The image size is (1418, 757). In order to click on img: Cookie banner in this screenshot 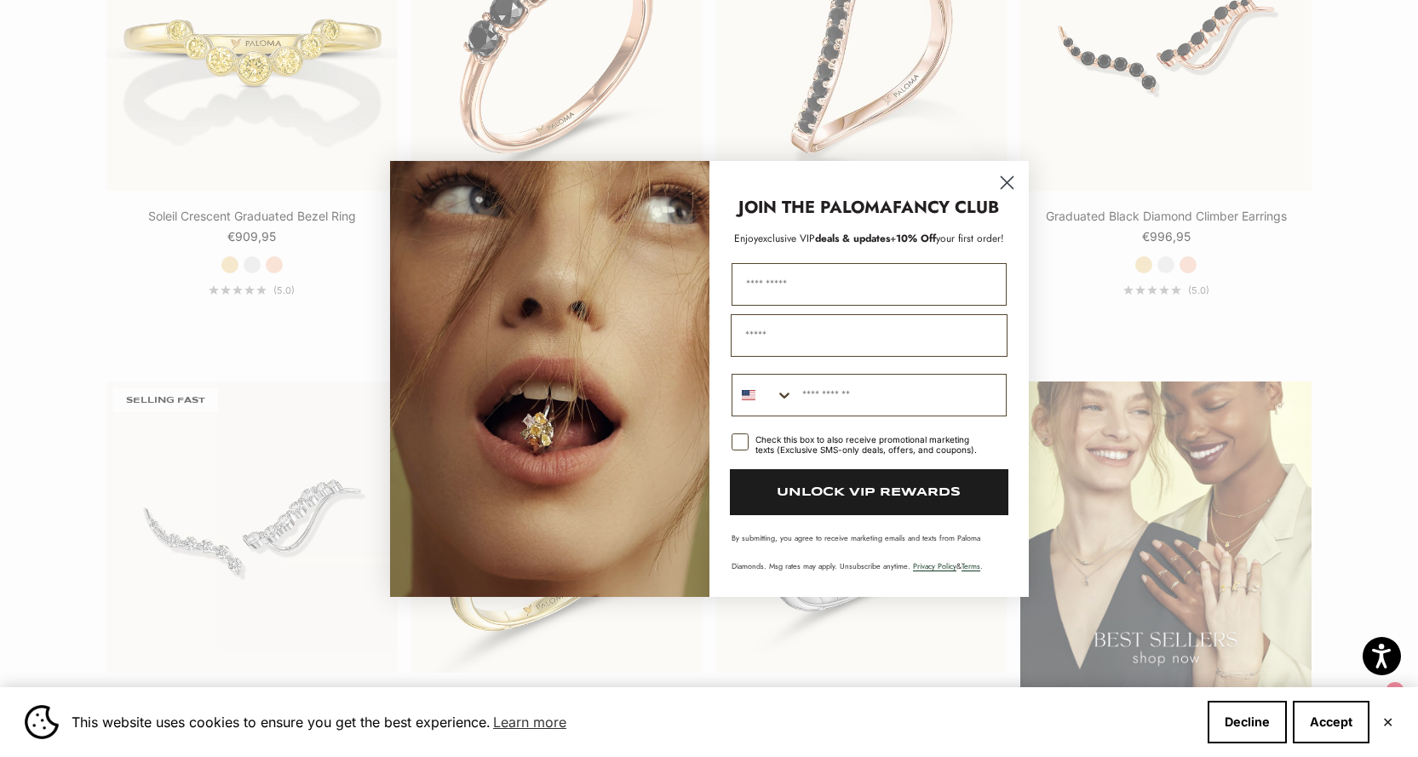, I will do `click(42, 722)`.